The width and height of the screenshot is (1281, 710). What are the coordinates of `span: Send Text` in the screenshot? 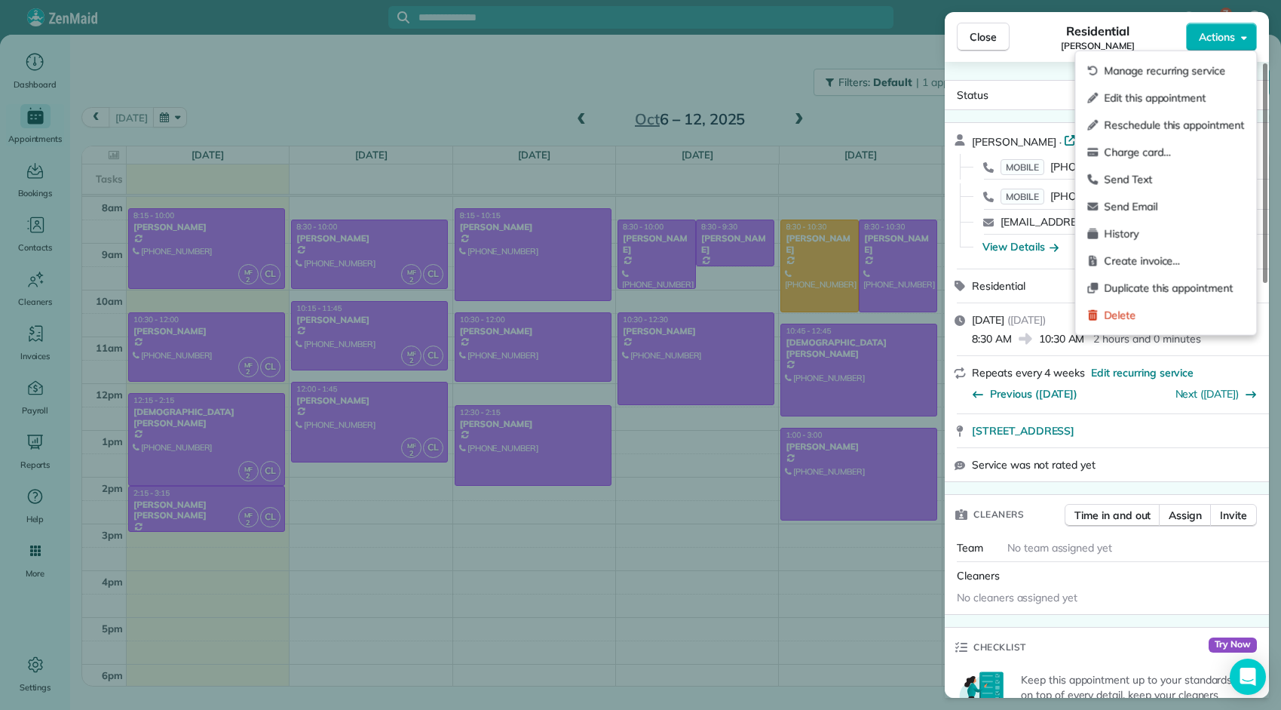 It's located at (1174, 179).